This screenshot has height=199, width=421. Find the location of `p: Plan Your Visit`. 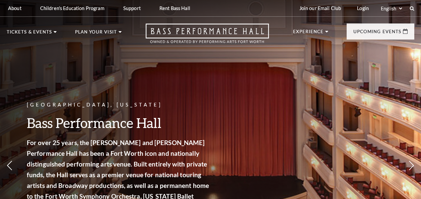

p: Plan Your Visit is located at coordinates (96, 34).